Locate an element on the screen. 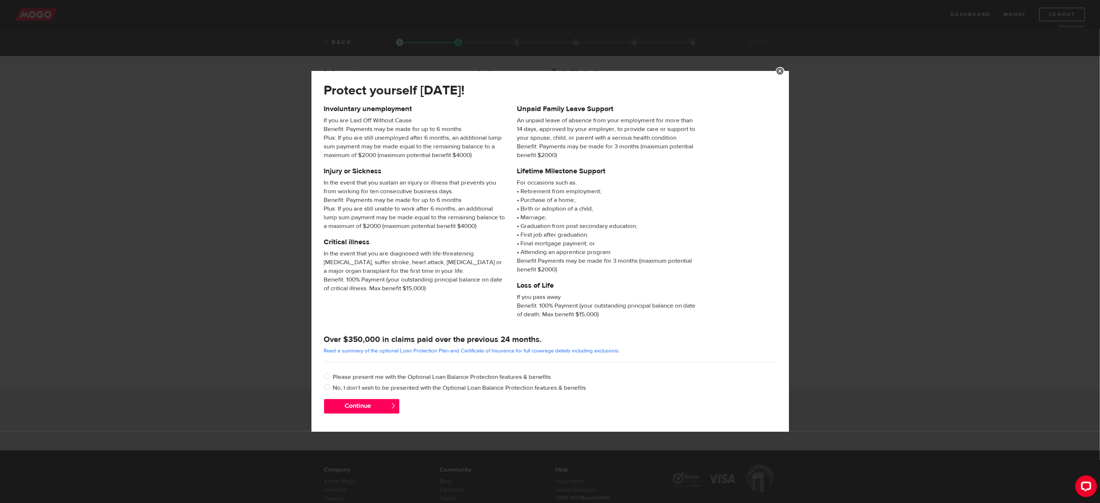  h5: Loss of Life is located at coordinates (608, 285).